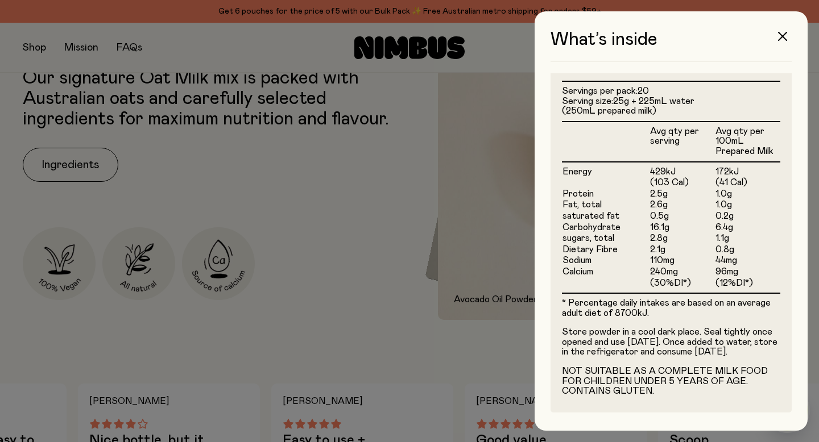  What do you see at coordinates (682, 205) in the screenshot?
I see `td: 2.6g` at bounding box center [682, 205].